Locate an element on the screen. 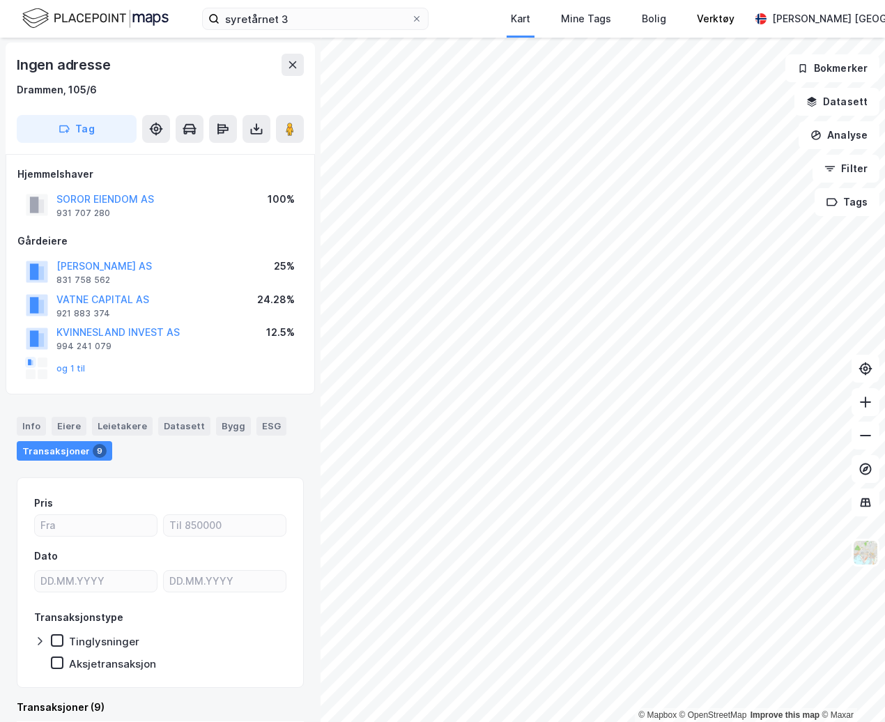 The width and height of the screenshot is (885, 722). div: Aksjetransaksjon is located at coordinates (112, 663).